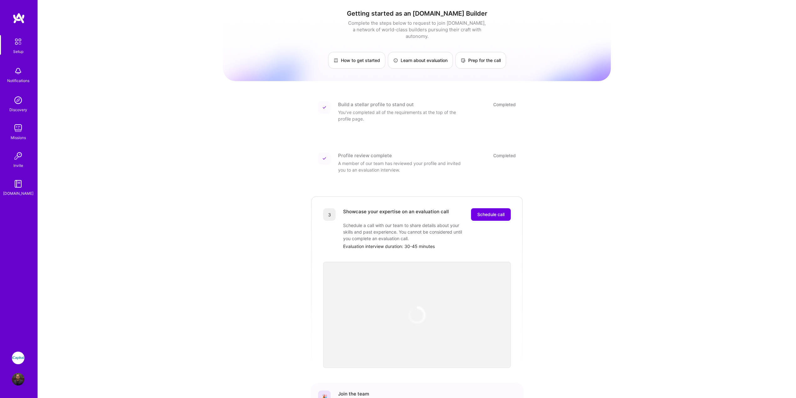  What do you see at coordinates (18, 156) in the screenshot?
I see `img: Invite` at bounding box center [18, 156].